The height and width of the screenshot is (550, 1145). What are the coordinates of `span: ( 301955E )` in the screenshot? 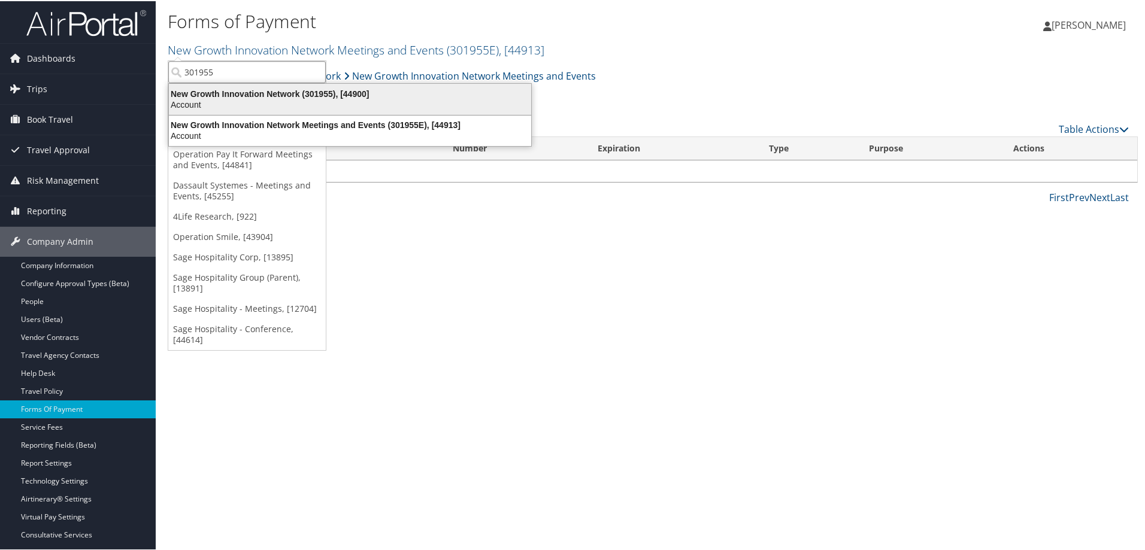 It's located at (473, 49).